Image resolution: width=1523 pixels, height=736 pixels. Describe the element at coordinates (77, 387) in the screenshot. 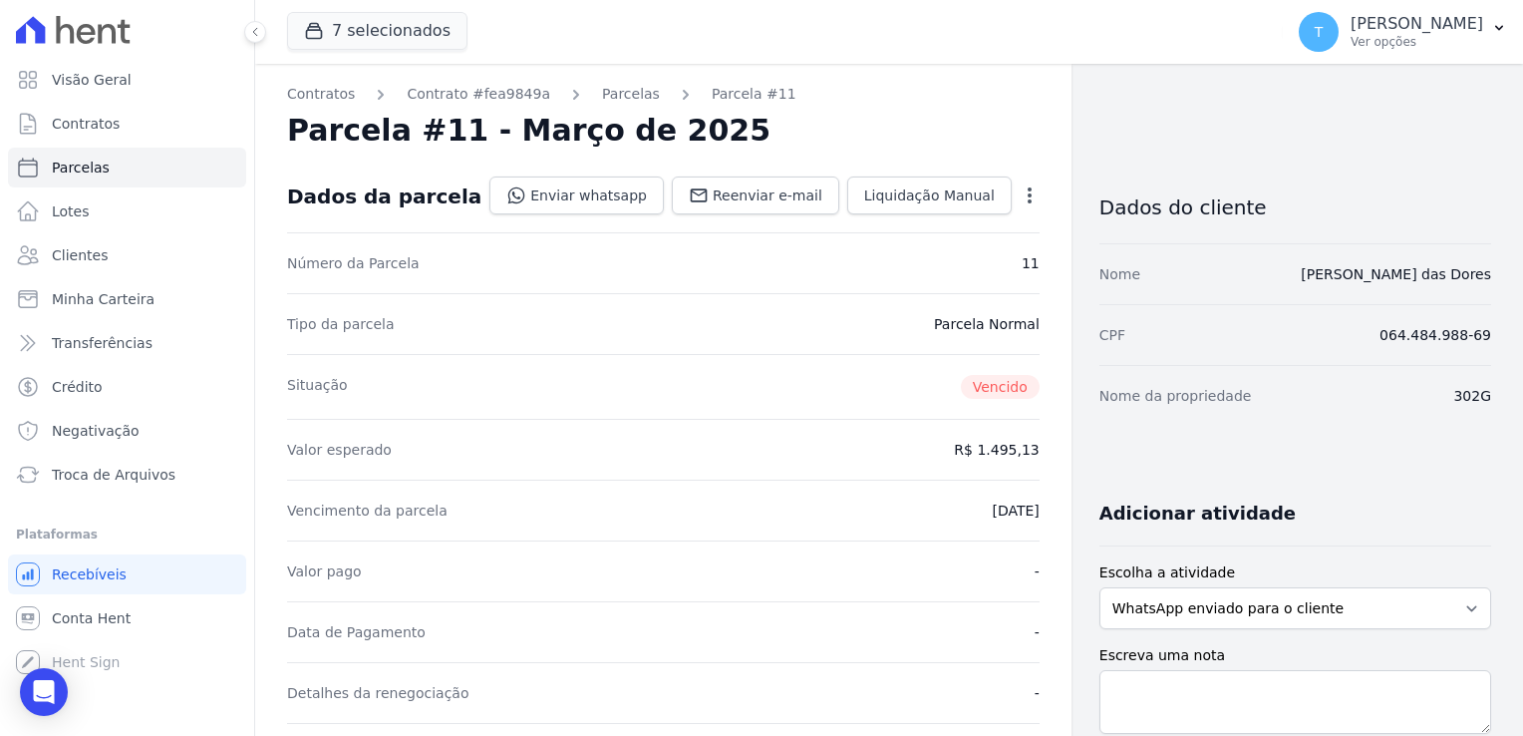

I see `span: Crédito` at that location.